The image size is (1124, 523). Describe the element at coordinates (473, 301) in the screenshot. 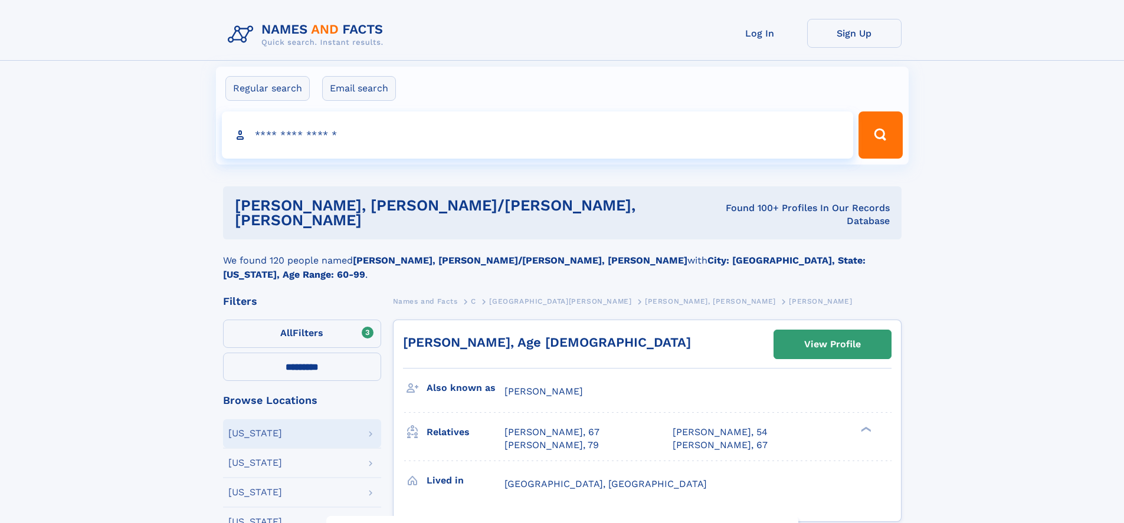

I see `a: C` at that location.